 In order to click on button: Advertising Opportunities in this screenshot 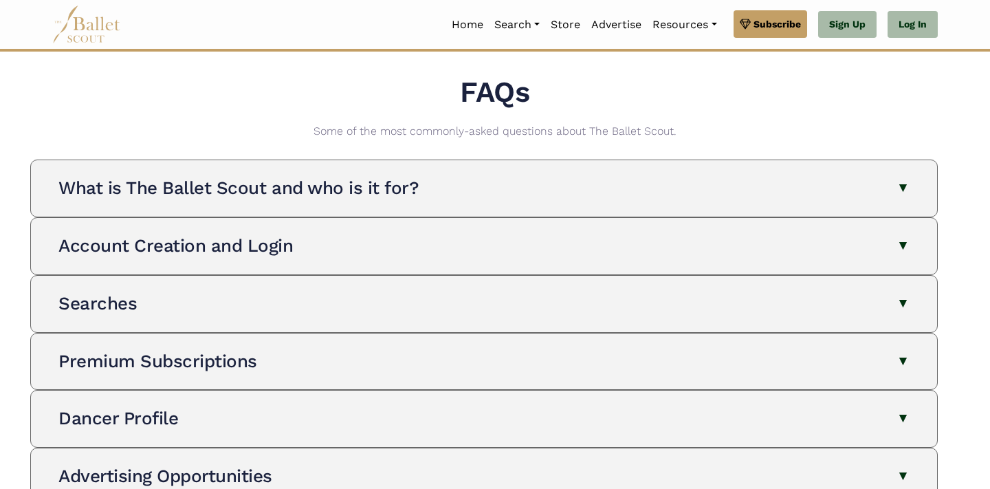, I will do `click(484, 476)`.